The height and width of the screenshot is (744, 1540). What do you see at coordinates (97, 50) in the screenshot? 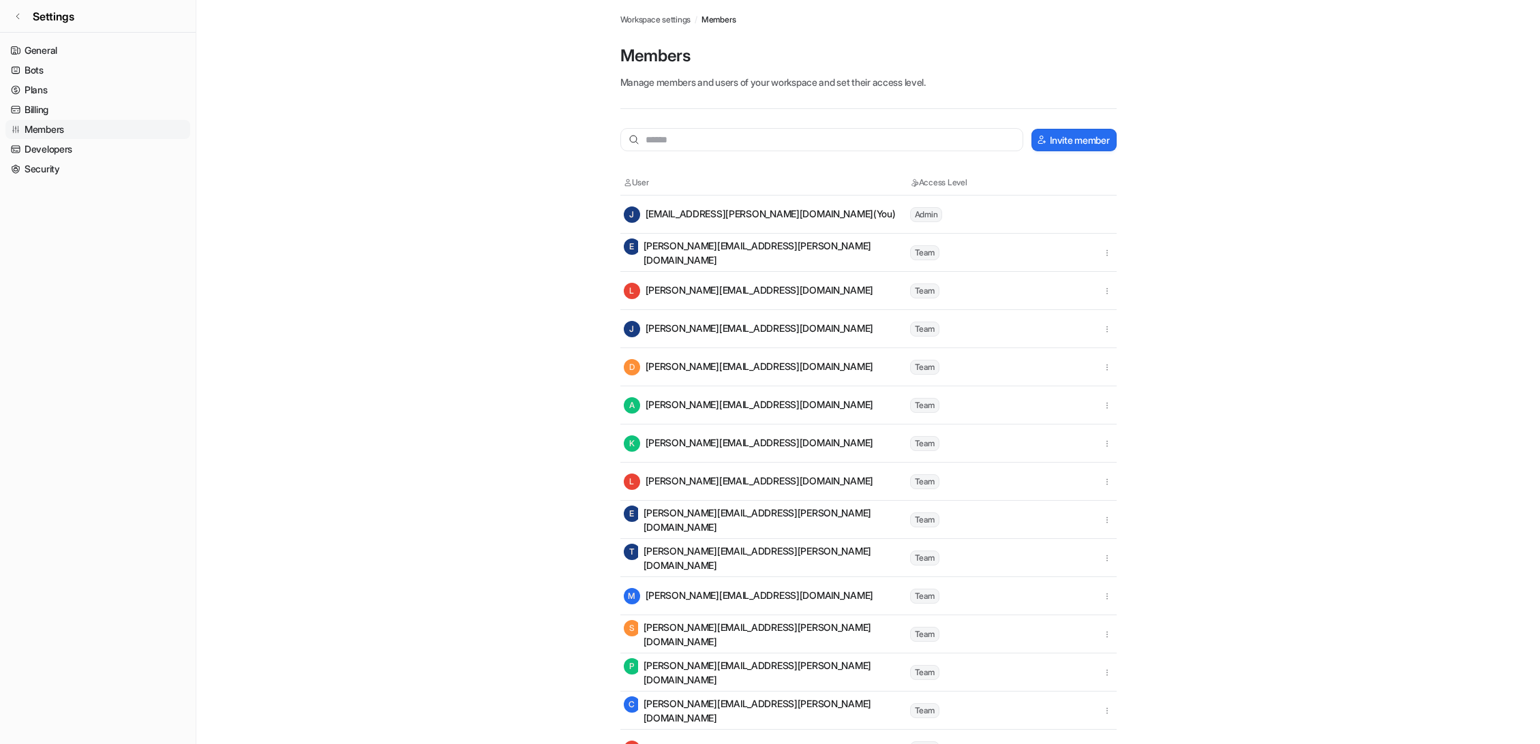
I see `a: General` at bounding box center [97, 50].